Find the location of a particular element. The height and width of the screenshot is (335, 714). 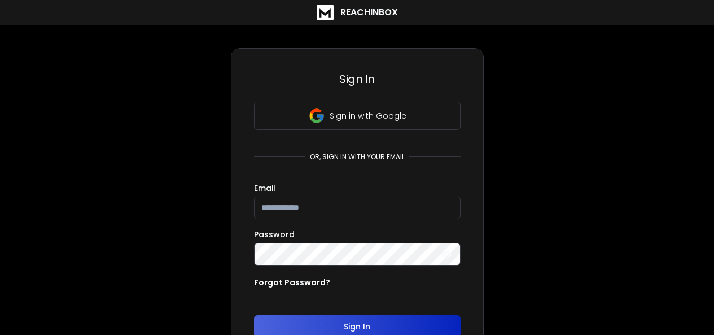

button: Sign in with Google is located at coordinates (357, 116).